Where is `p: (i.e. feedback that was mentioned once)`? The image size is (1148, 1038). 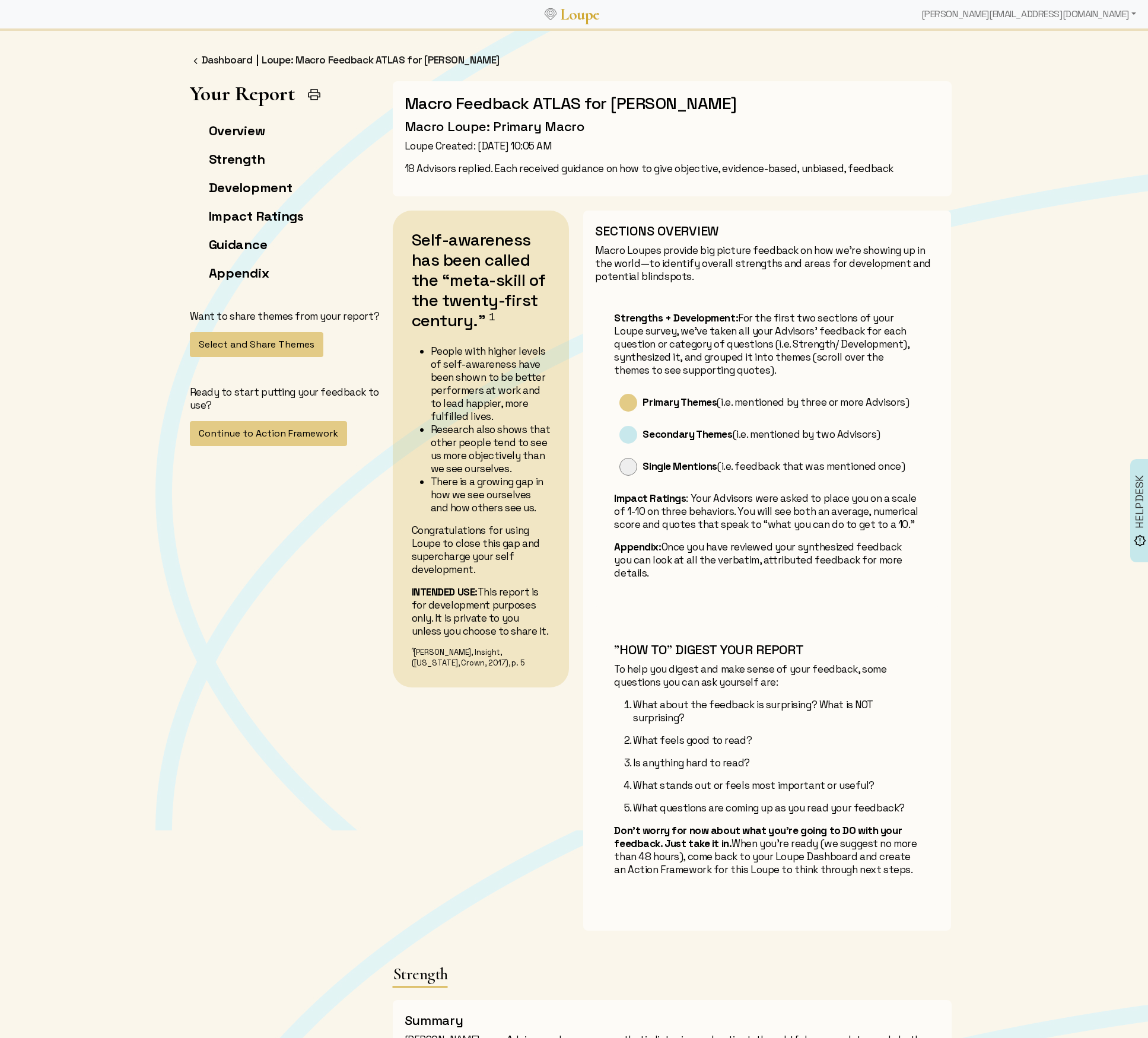
p: (i.e. feedback that was mentioned once) is located at coordinates (782, 466).